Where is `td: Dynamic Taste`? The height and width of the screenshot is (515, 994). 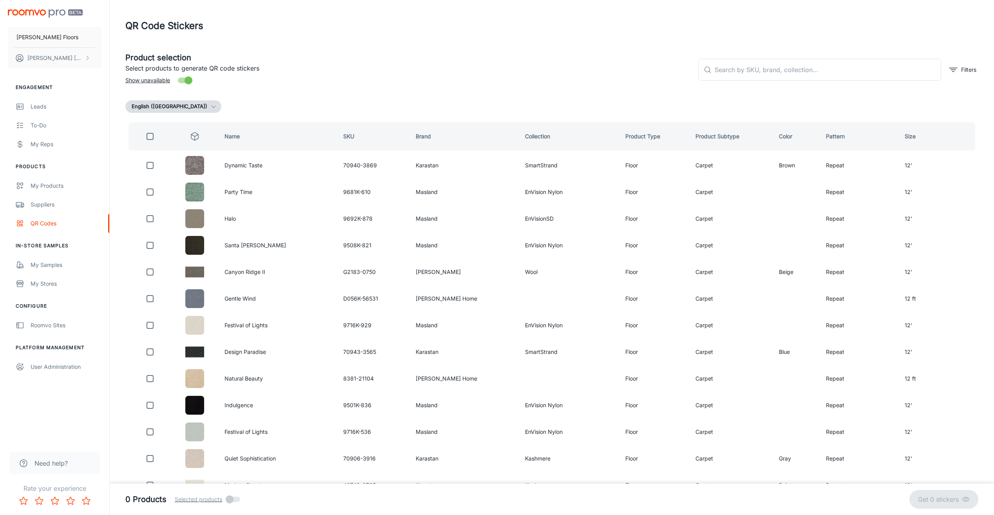 td: Dynamic Taste is located at coordinates (277, 165).